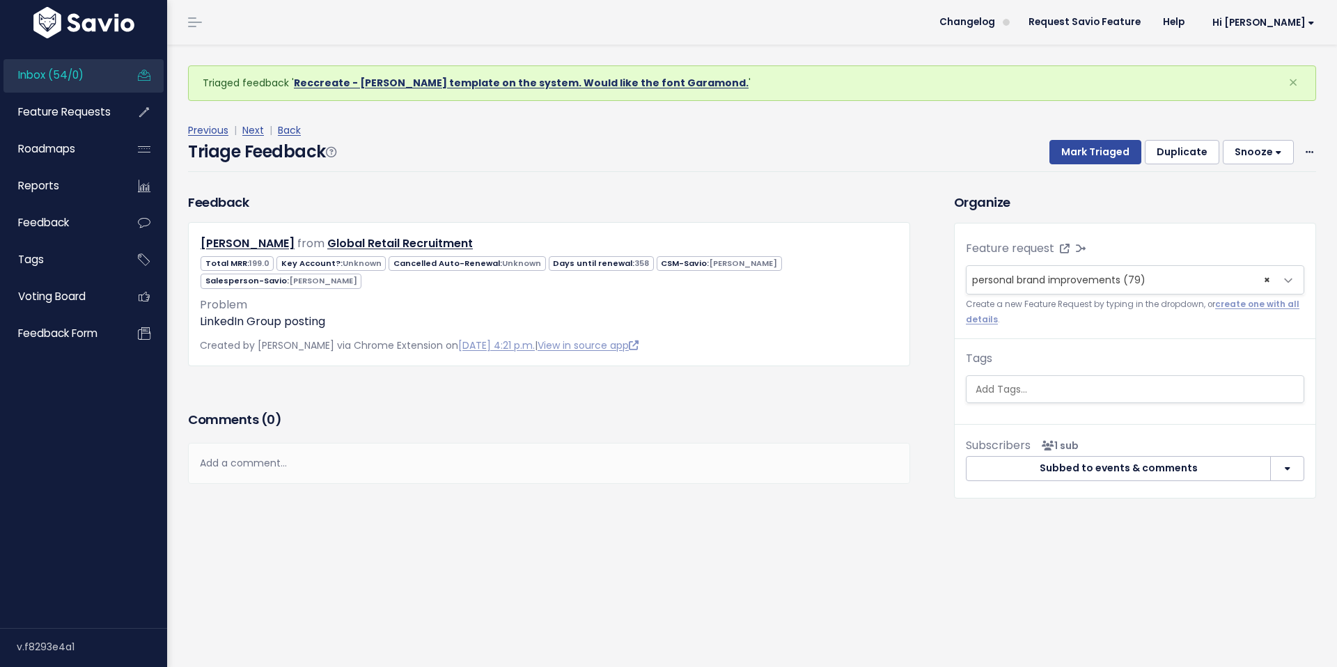 Image resolution: width=1337 pixels, height=667 pixels. Describe the element at coordinates (84, 22) in the screenshot. I see `img: logo-white.9d6f32f41409.svg` at that location.